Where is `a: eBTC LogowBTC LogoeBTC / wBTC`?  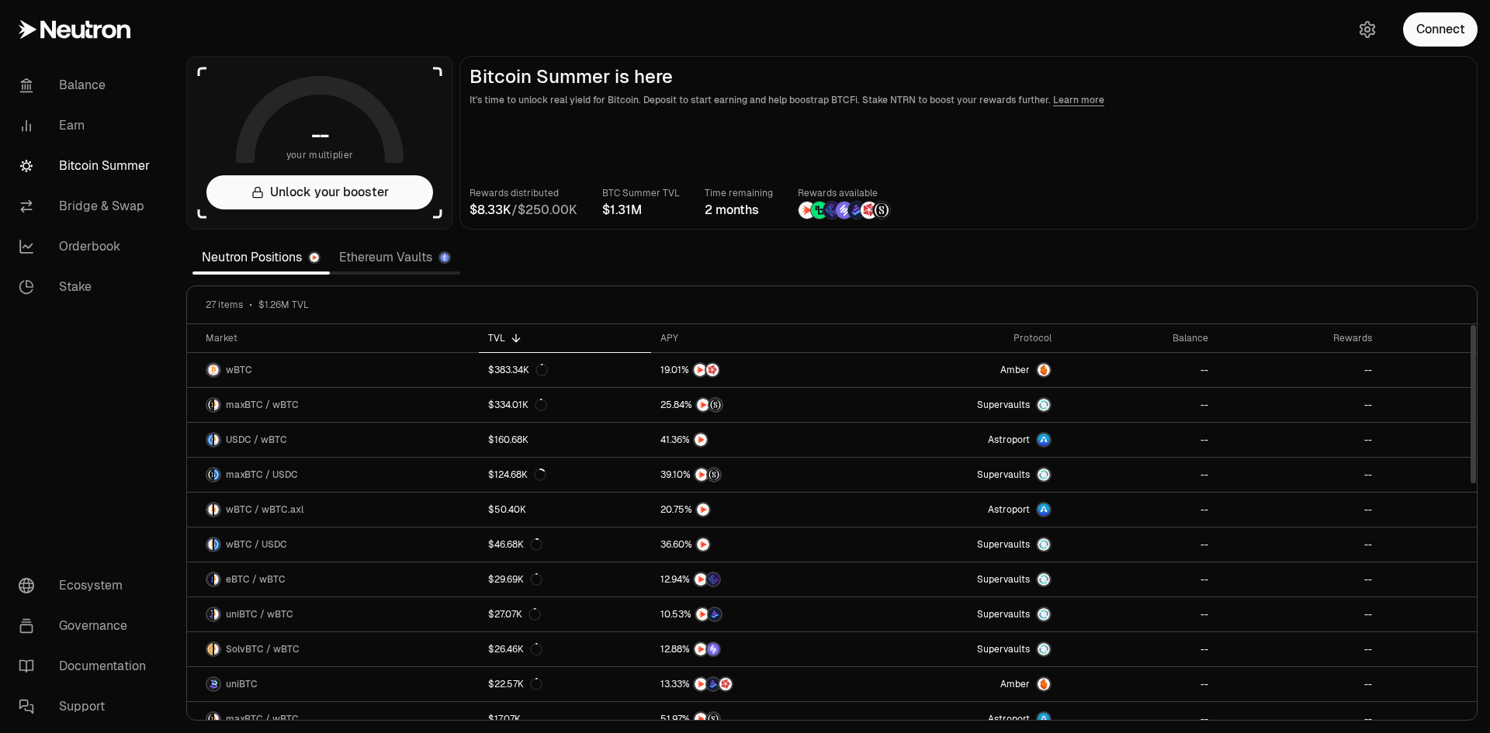 a: eBTC LogowBTC LogoeBTC / wBTC is located at coordinates (333, 580).